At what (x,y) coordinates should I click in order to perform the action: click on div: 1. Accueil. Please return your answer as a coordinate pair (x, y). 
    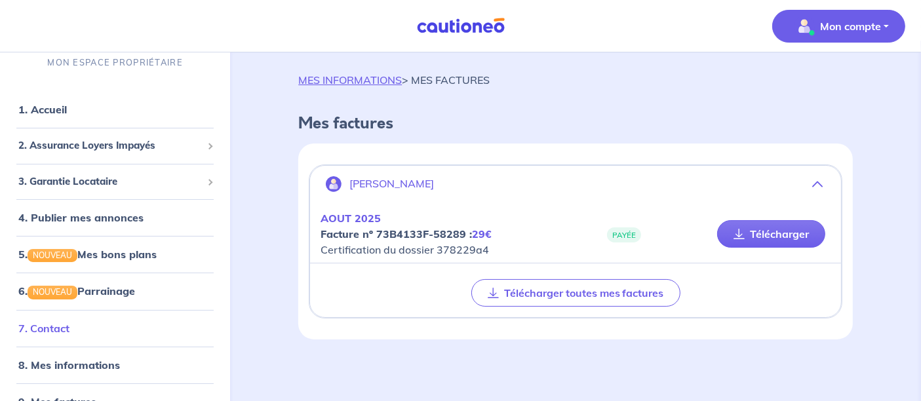
    Looking at the image, I should click on (115, 109).